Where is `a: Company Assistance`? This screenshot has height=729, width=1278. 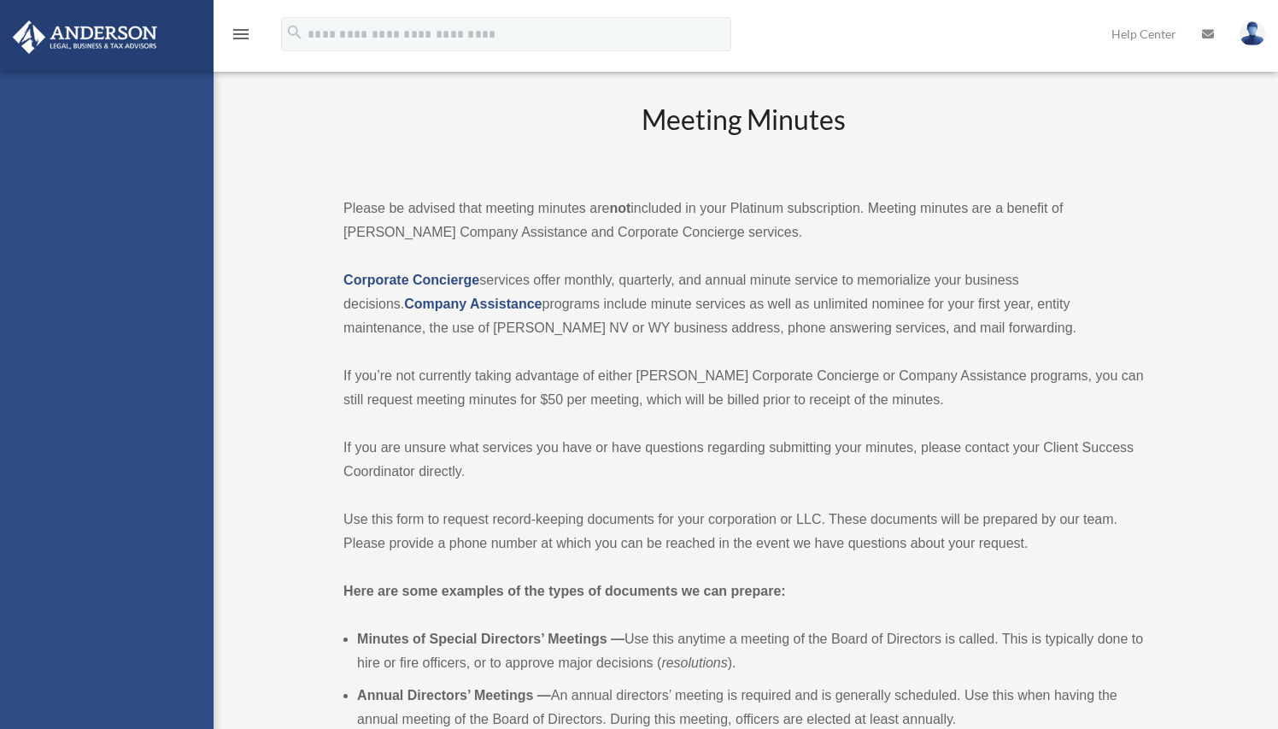 a: Company Assistance is located at coordinates (473, 303).